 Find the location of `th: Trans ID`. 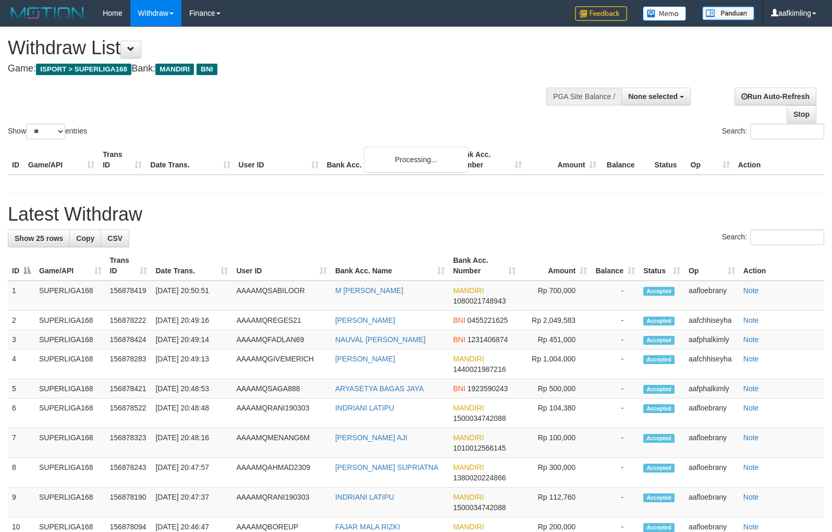

th: Trans ID is located at coordinates (122, 160).